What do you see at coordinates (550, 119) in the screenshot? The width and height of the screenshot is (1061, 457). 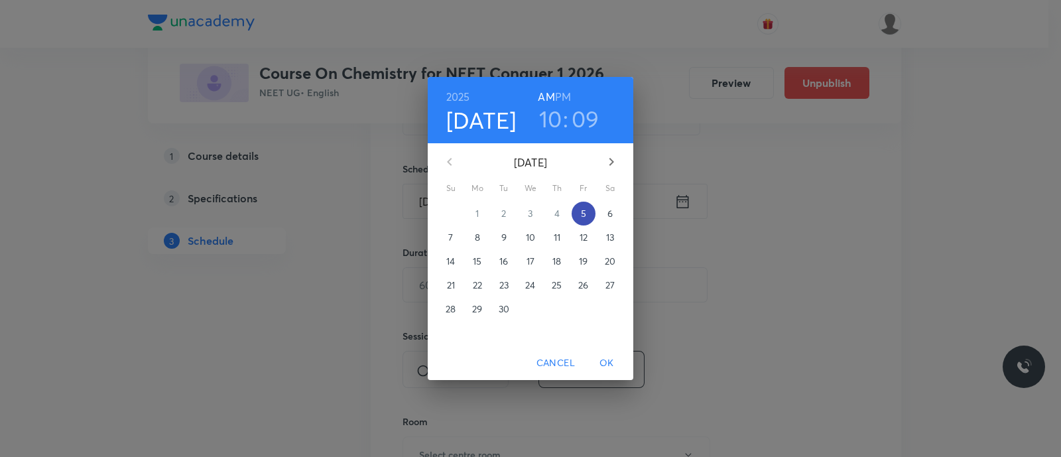 I see `h3: 10` at bounding box center [550, 119].